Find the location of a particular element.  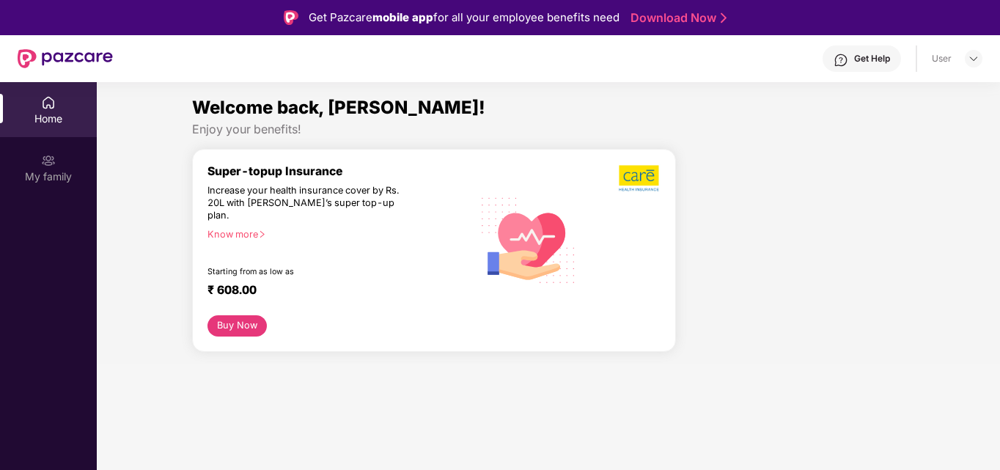

div: Enjoy your benefits! is located at coordinates (548, 129).